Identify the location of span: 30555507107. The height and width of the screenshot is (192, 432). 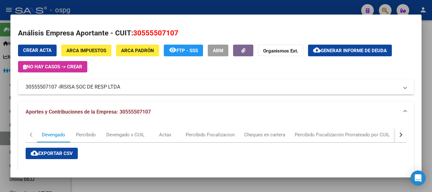
(156, 33).